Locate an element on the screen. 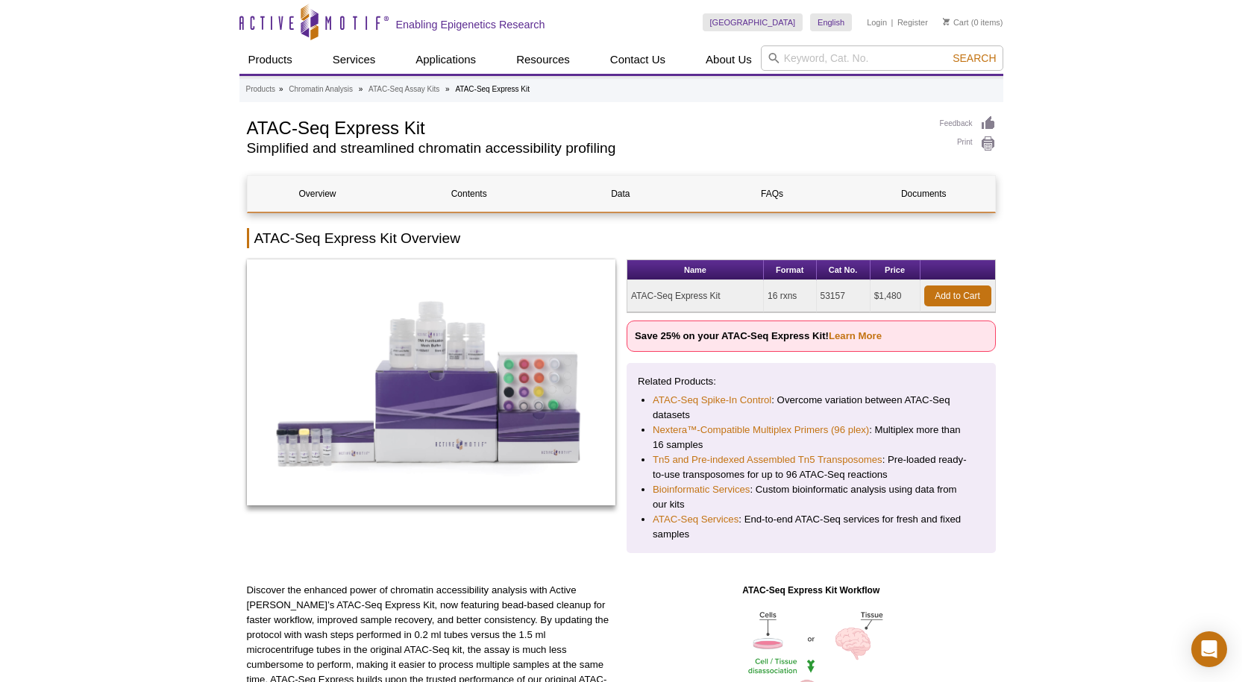 The height and width of the screenshot is (682, 1242). a: Data is located at coordinates (621, 194).